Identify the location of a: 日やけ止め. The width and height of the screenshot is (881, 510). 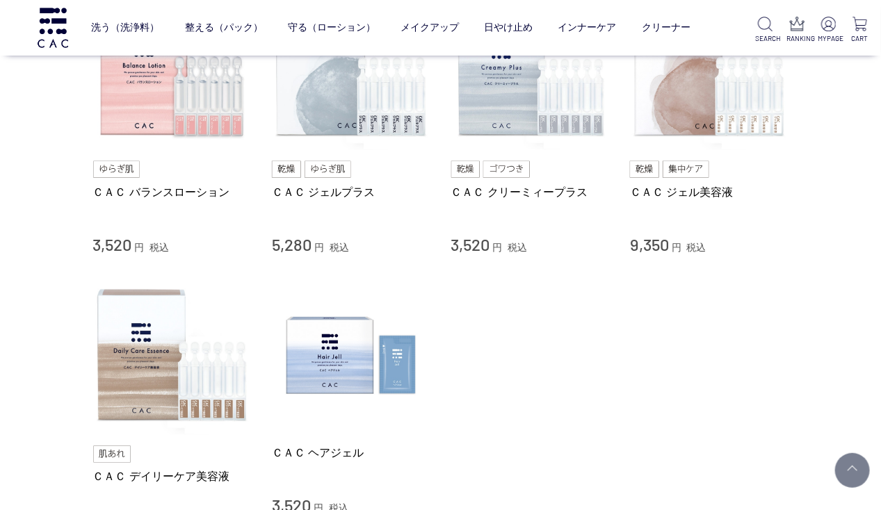
(508, 28).